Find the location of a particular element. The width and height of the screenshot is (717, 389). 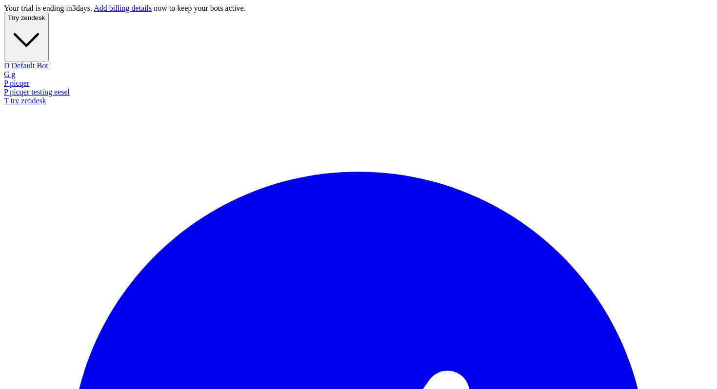

div: try zendesk is located at coordinates (359, 101).